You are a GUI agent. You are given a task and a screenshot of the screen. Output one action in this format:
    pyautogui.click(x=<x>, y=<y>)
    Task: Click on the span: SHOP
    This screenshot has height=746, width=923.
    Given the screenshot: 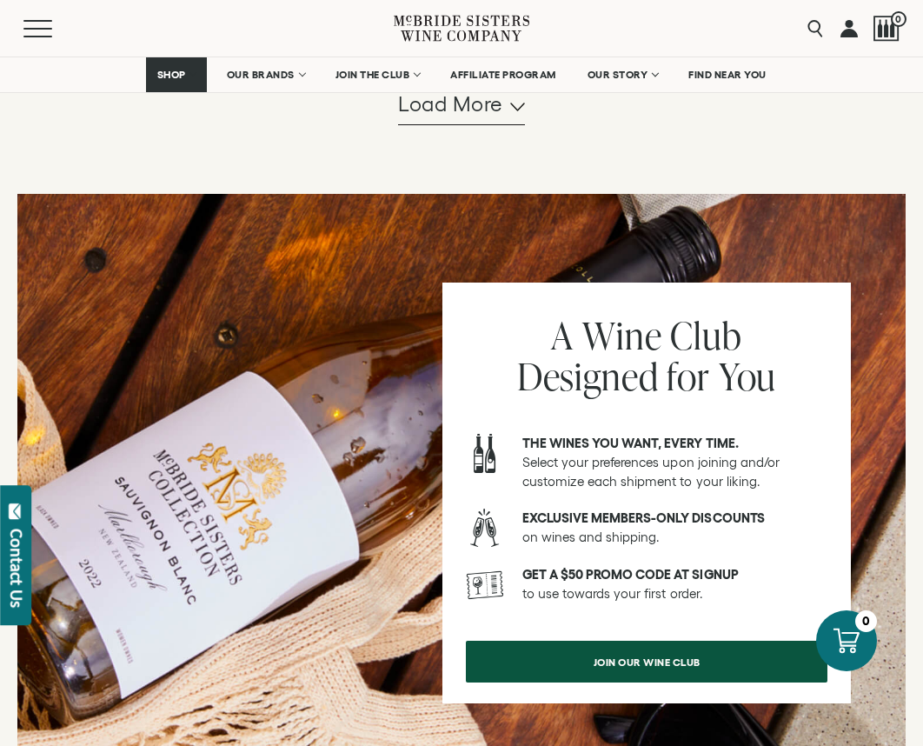 What is the action you would take?
    pyautogui.click(x=172, y=75)
    